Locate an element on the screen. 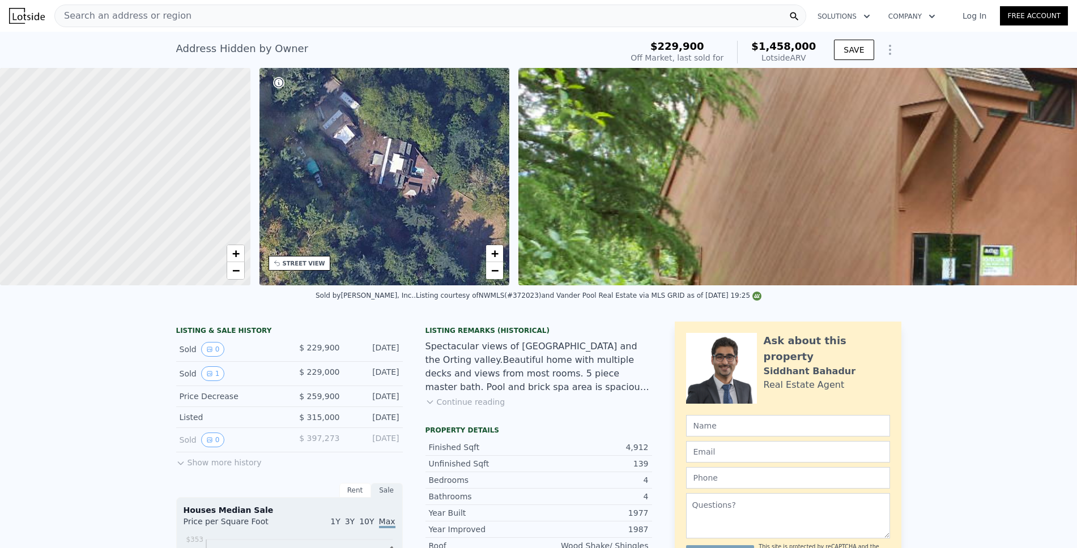  span: $1,458,000 is located at coordinates (783, 46).